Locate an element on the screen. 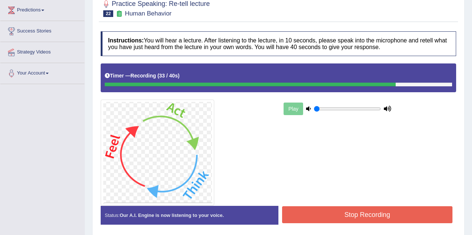  b: Recording is located at coordinates (143, 76).